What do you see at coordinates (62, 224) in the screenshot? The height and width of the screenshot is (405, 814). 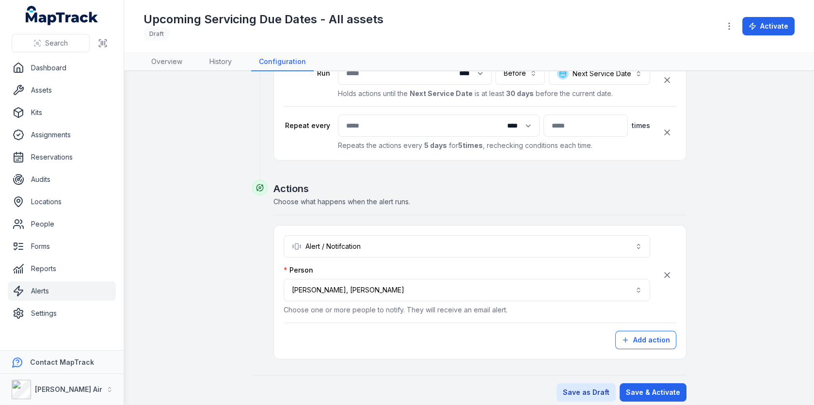 I see `a: People` at bounding box center [62, 224].